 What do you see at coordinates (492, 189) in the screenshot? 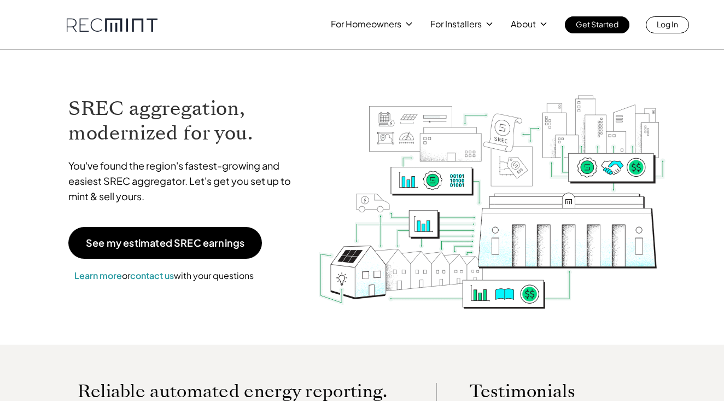
I see `img: RECmint value cycle` at bounding box center [492, 189].